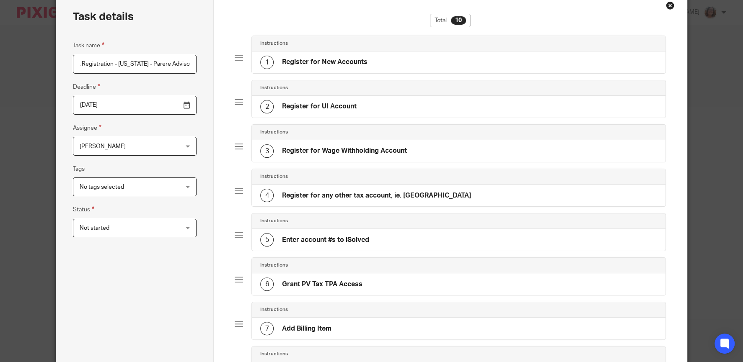 This screenshot has height=362, width=743. I want to click on label: Deadline, so click(86, 87).